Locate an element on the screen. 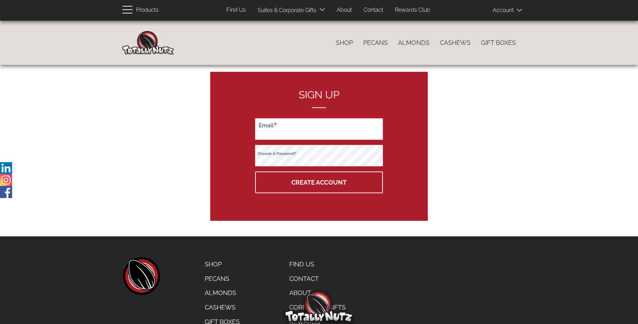  a: home is located at coordinates (141, 276).